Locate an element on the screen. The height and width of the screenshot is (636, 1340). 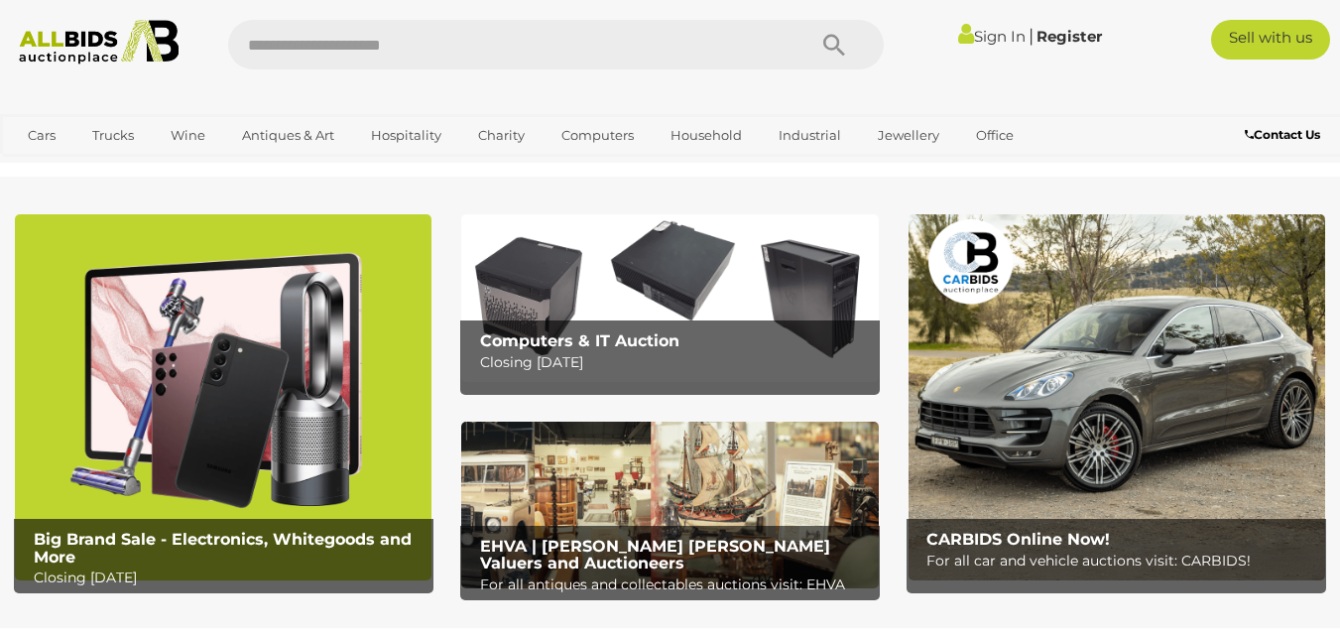
a: Contact Us is located at coordinates (1284, 135).